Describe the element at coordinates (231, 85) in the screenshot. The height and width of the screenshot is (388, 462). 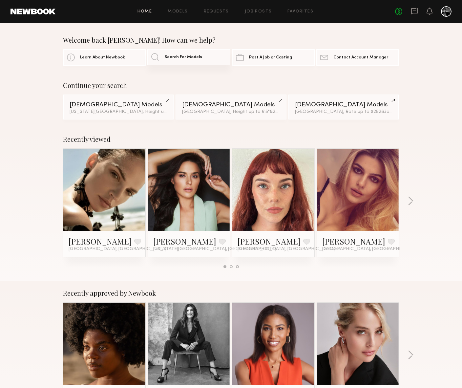
I see `div: Continue your search` at that location.